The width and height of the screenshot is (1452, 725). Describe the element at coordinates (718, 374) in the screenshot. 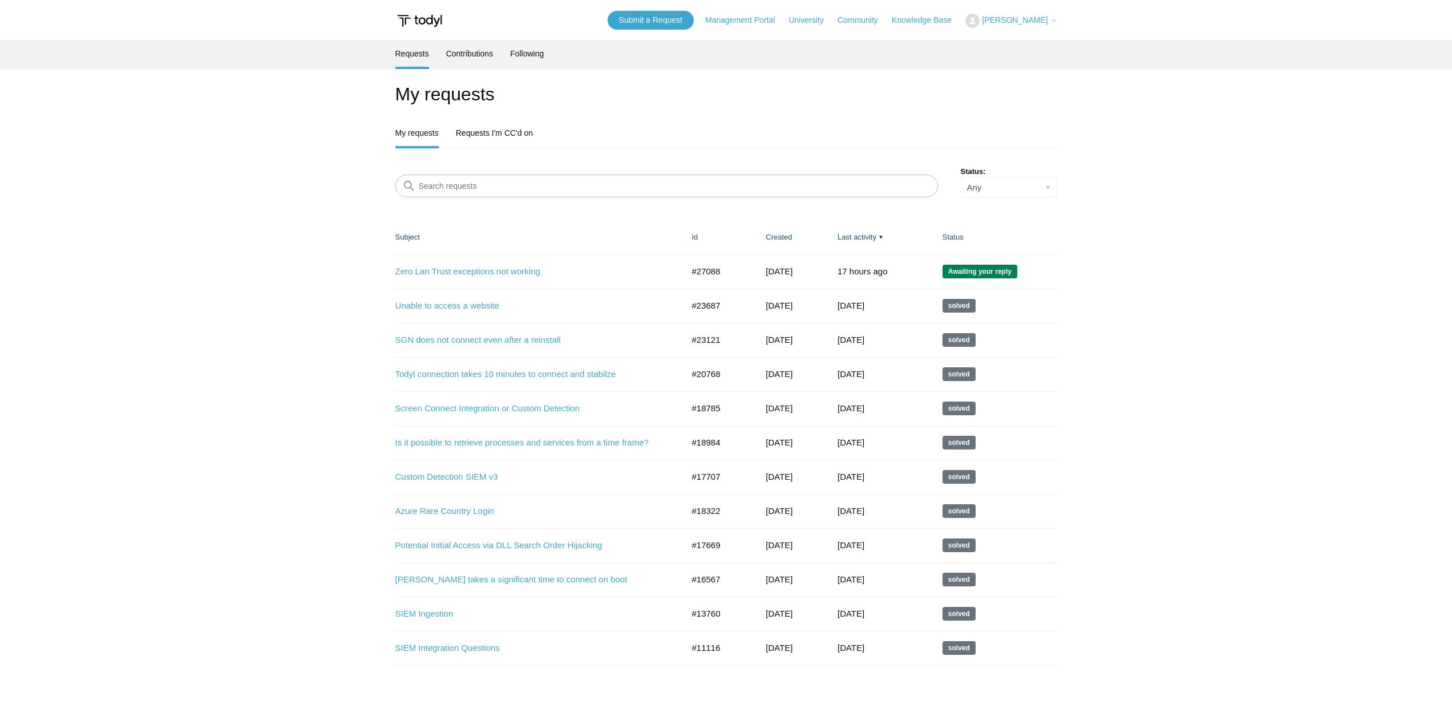

I see `td: #20768` at that location.